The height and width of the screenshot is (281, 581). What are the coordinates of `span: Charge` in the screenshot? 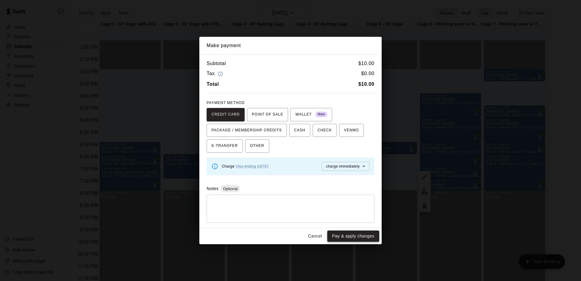 It's located at (245, 166).